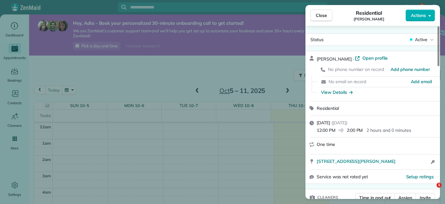 The image size is (445, 204). I want to click on span: Cleaners, so click(328, 197).